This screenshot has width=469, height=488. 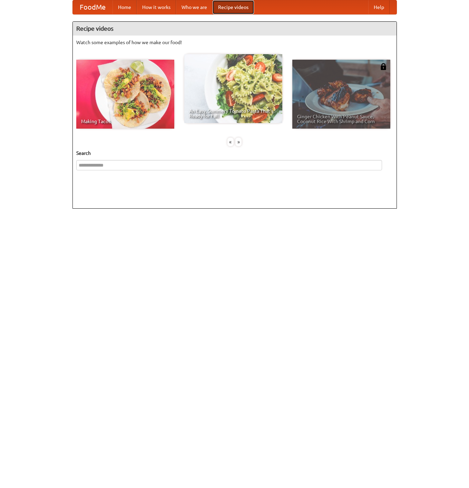 I want to click on a: Who we are, so click(x=194, y=7).